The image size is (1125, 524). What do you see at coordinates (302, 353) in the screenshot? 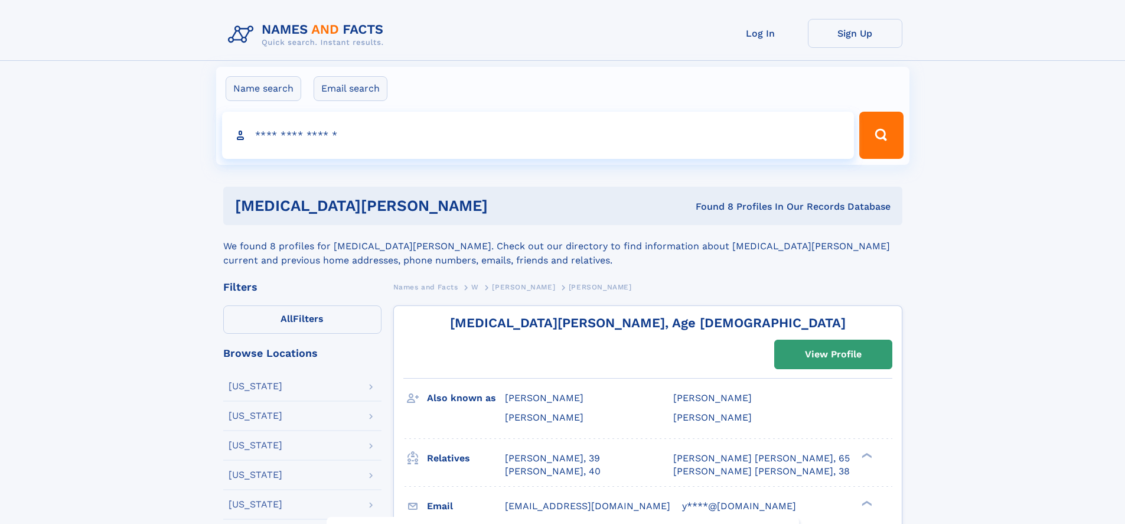
I see `div: Browse Locations` at bounding box center [302, 353].